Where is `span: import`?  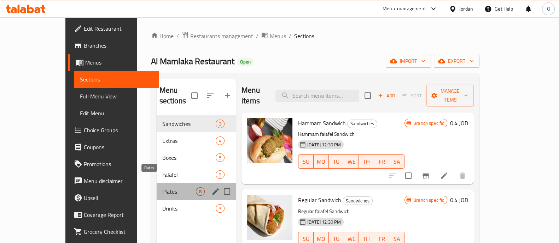
span: import is located at coordinates (408, 61).